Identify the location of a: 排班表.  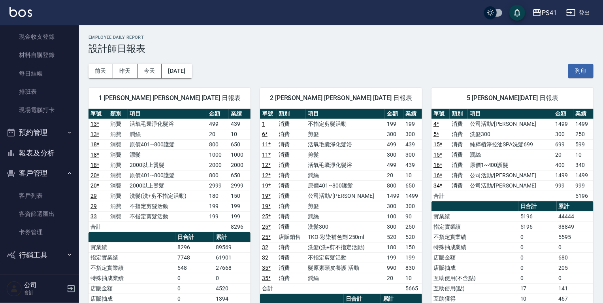
(40, 92).